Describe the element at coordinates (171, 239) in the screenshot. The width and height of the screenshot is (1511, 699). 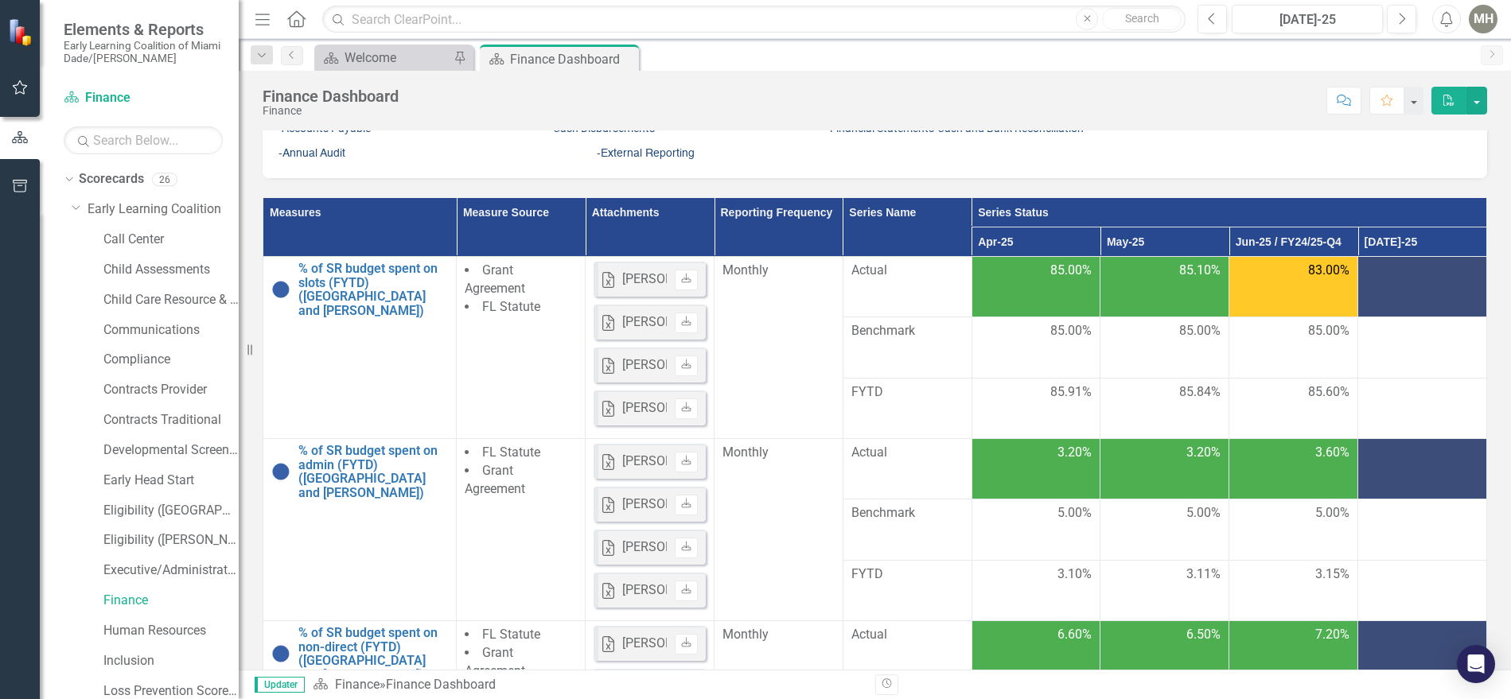
I see `a: Call Center` at that location.